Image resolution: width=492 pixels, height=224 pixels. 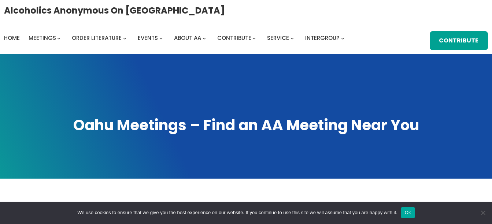 What do you see at coordinates (204, 38) in the screenshot?
I see `button: About AA submenu` at bounding box center [204, 38].